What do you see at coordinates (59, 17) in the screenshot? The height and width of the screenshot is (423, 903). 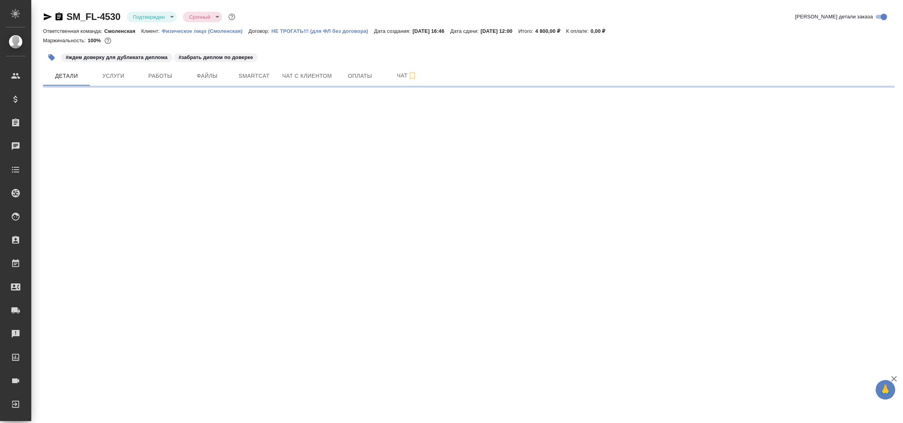 I see `button: Скопировать ссылку` at bounding box center [59, 17].